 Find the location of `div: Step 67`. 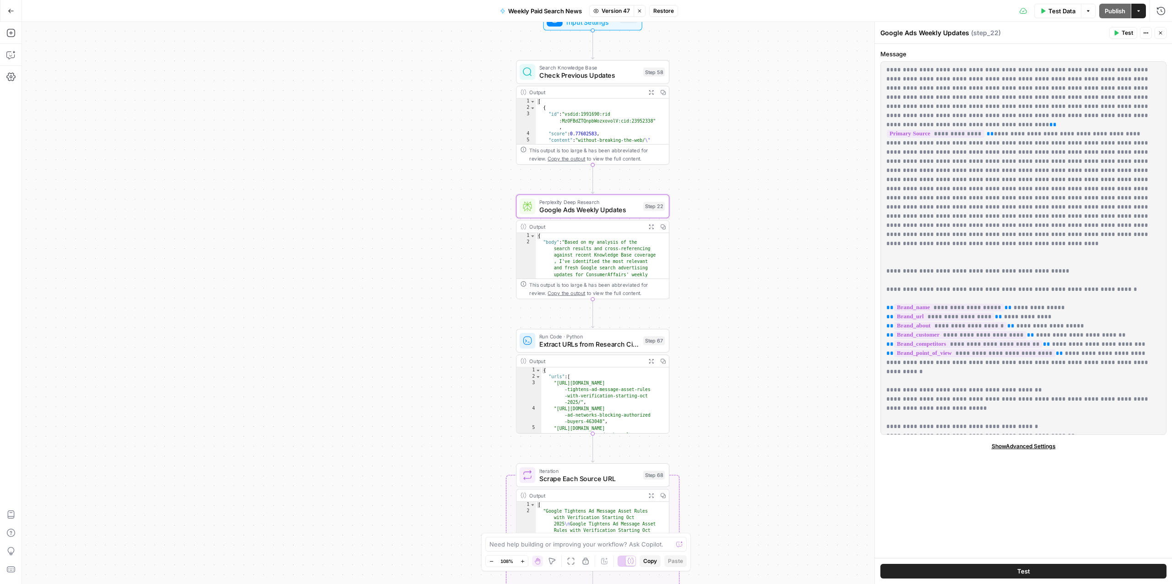

div: Step 67 is located at coordinates (654, 340).